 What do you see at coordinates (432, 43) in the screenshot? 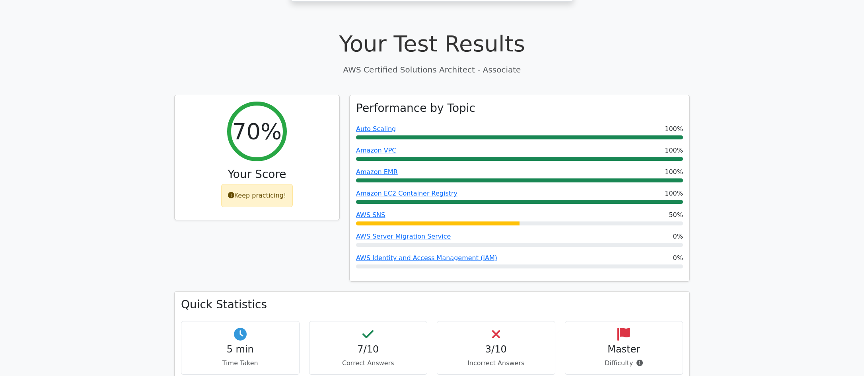
I see `h1: Your Test Results` at bounding box center [432, 43].